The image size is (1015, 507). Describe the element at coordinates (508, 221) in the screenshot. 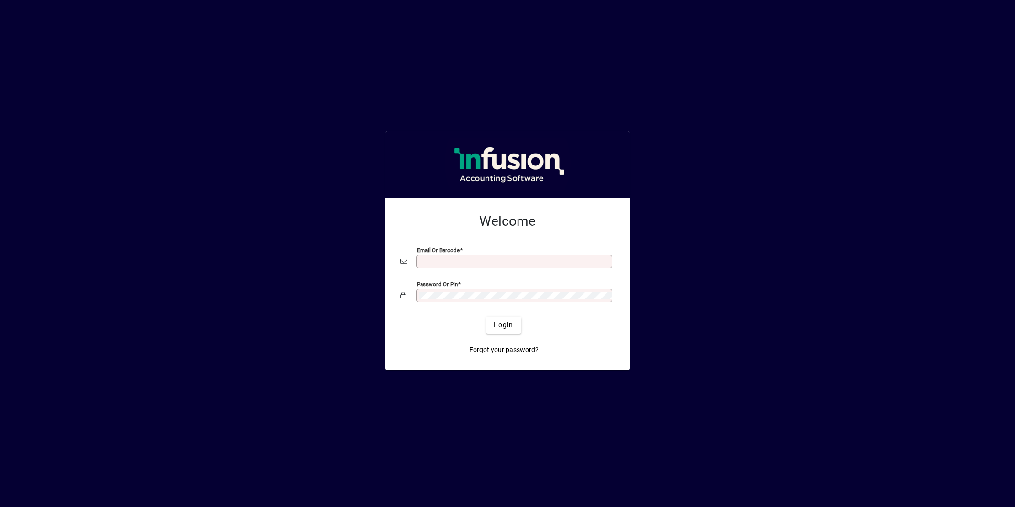

I see `h2: Welcome` at that location.